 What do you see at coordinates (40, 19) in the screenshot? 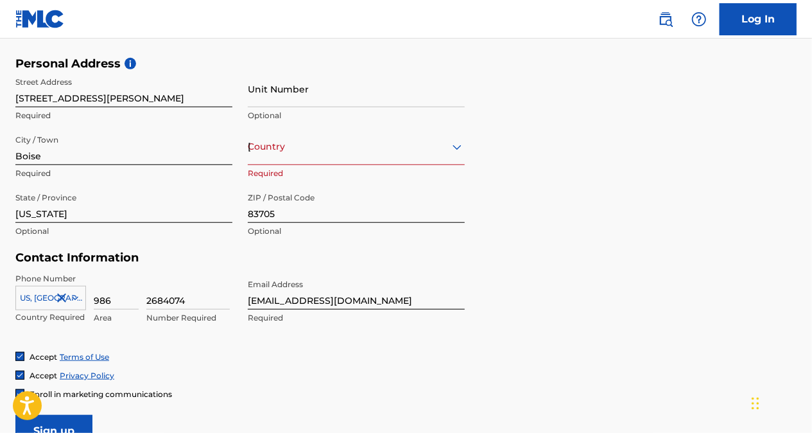
I see `img: MLC Logo` at bounding box center [40, 19].